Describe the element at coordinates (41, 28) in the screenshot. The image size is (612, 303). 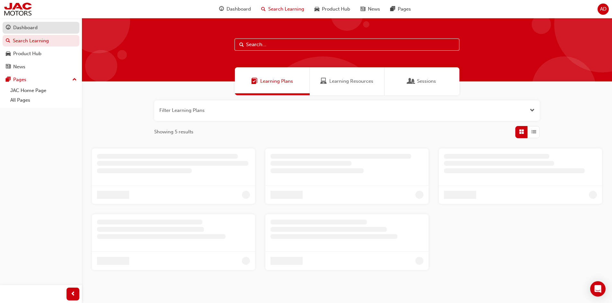
I see `a: Dashboard` at that location.